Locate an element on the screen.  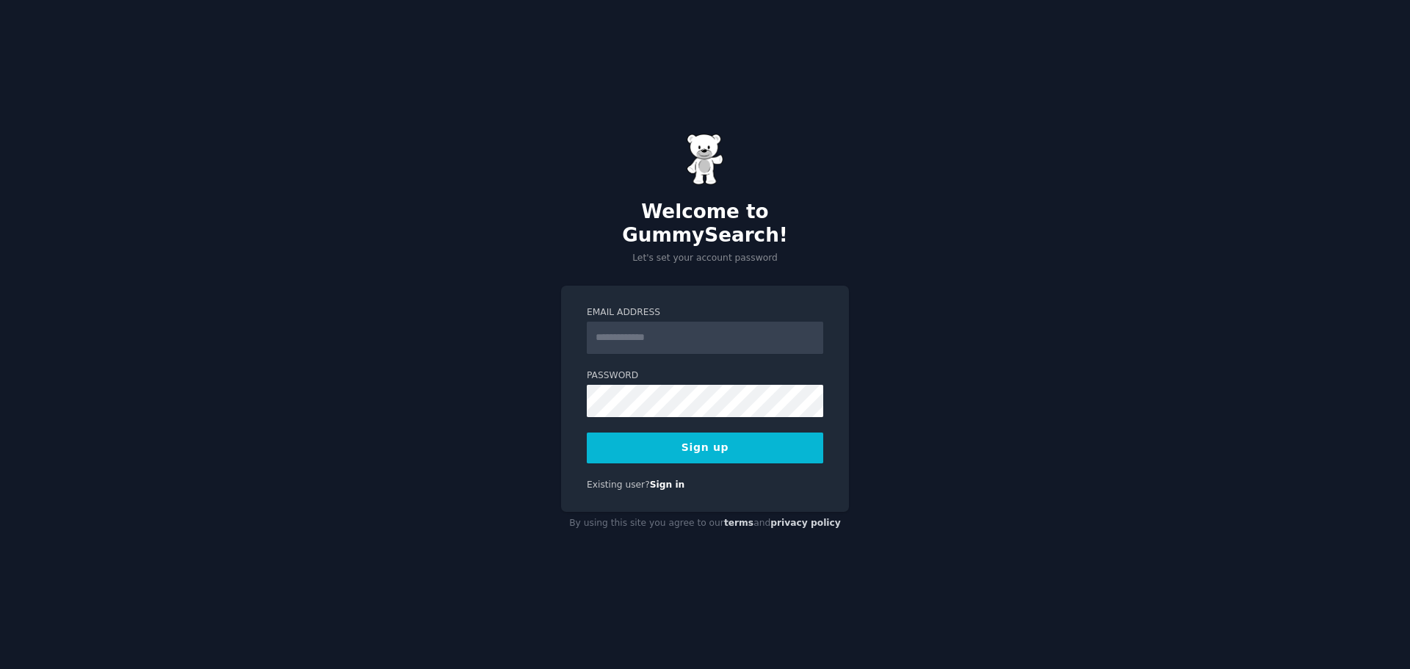
h2: Welcome to GummySearch! is located at coordinates (705, 223).